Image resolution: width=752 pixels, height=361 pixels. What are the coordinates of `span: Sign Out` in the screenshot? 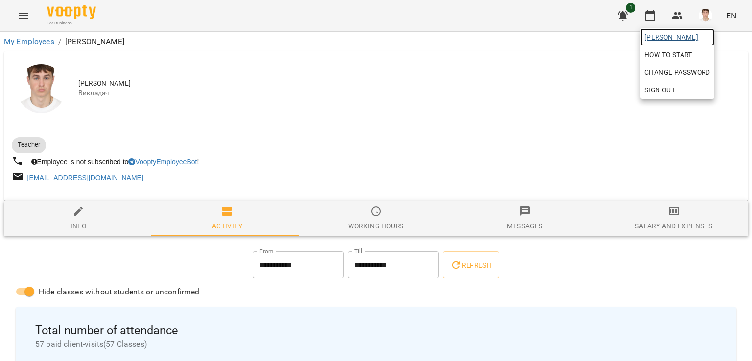 It's located at (659, 90).